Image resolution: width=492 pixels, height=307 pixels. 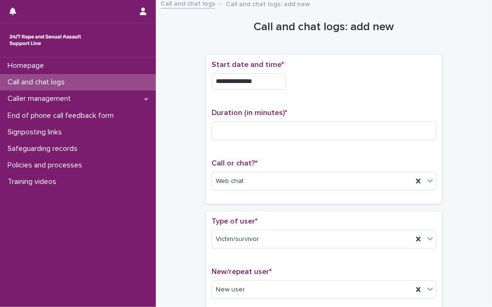 I want to click on p: Training videos, so click(x=34, y=182).